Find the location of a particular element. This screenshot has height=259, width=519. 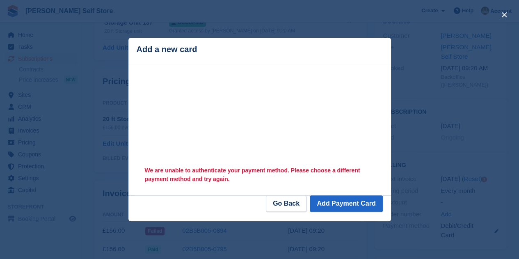

button: close is located at coordinates (505, 15).